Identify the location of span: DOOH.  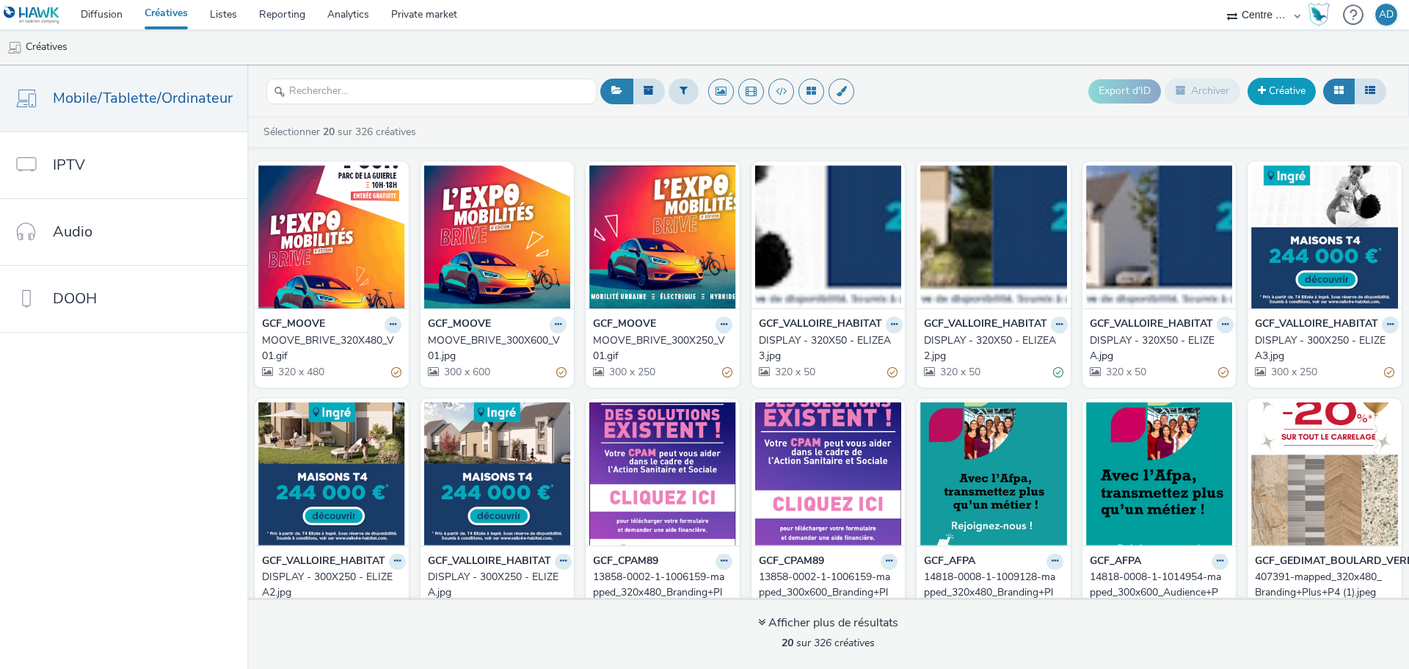
(75, 298).